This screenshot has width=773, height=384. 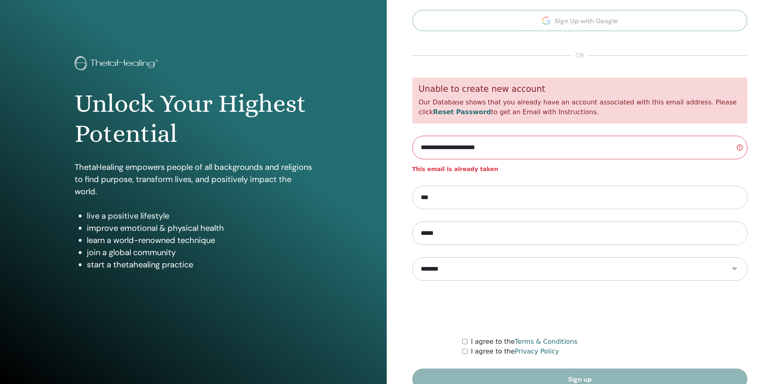 What do you see at coordinates (199, 240) in the screenshot?
I see `li: learn a world-renowned technique` at bounding box center [199, 240].